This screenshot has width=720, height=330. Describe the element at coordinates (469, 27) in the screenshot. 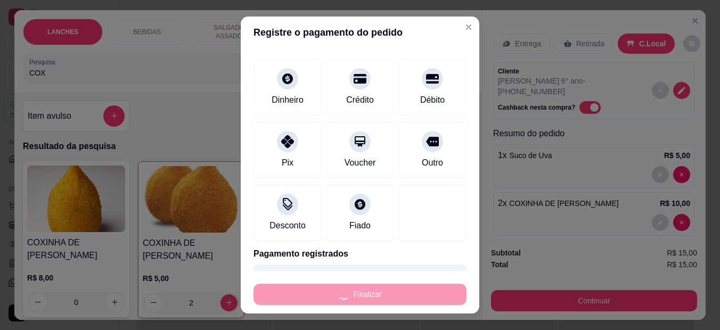

I see `button: Close` at that location.